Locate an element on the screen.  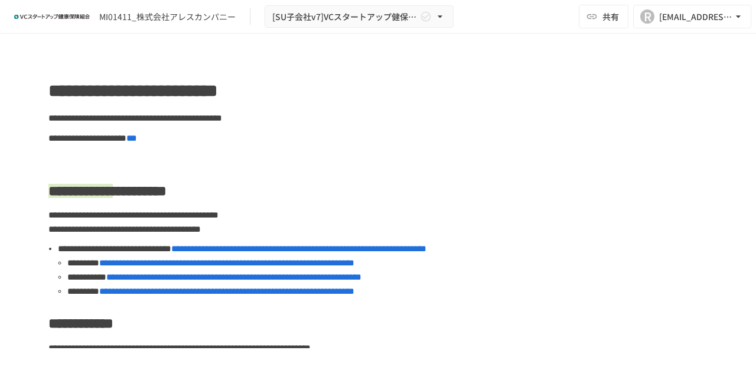
button: [SU子会社v7]VCスタートアップ健保への加入申請手続き is located at coordinates (359, 17).